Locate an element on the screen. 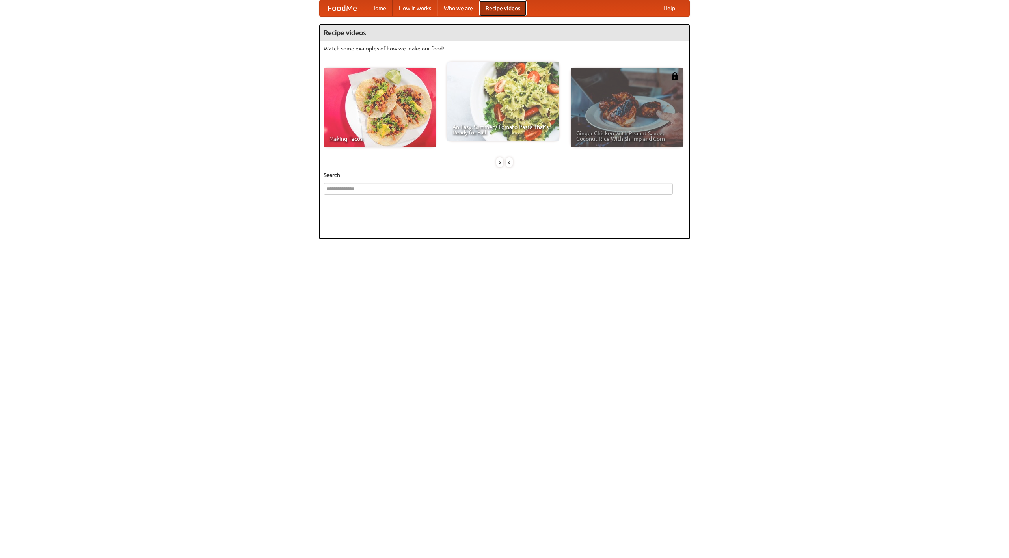 The height and width of the screenshot is (558, 1009). h4: Recipe videos is located at coordinates (504, 33).